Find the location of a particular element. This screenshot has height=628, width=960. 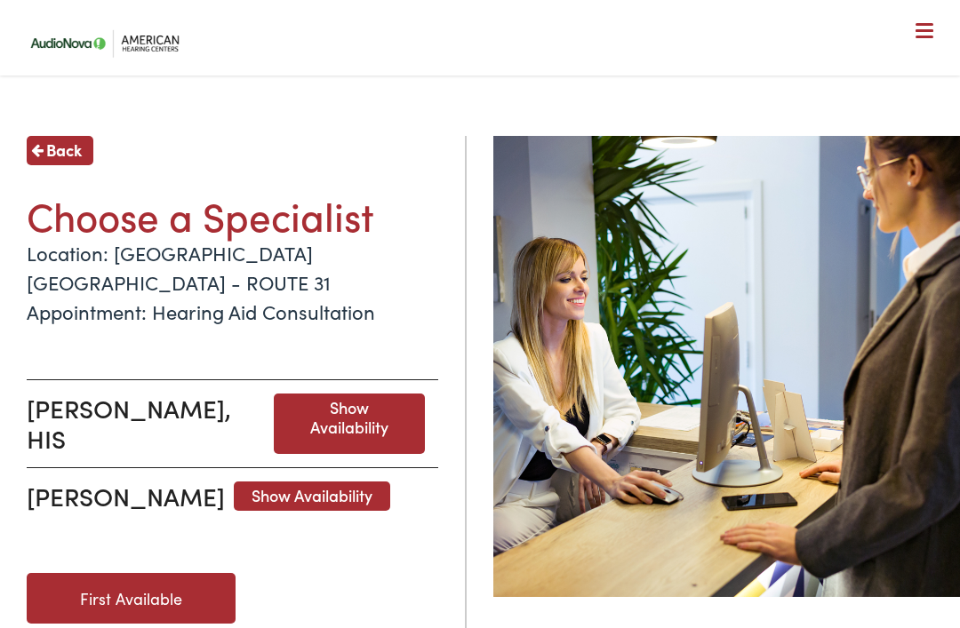

p: Appointment: Hearing Aid Consultation is located at coordinates (232, 311).